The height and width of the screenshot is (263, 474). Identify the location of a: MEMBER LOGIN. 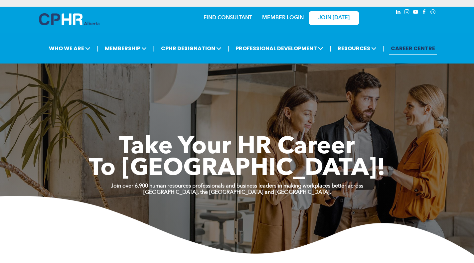
(283, 18).